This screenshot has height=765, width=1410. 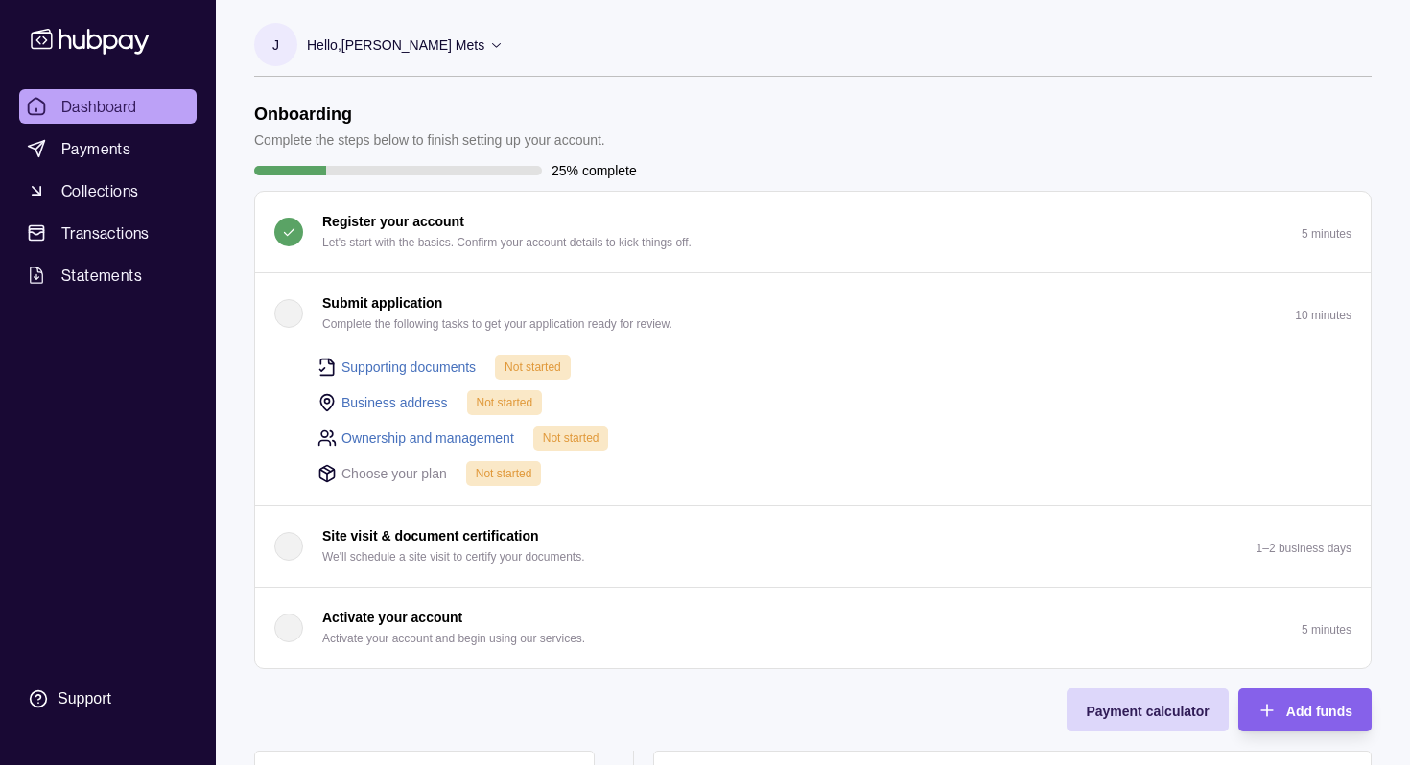 I want to click on span: Add funds, so click(x=1319, y=712).